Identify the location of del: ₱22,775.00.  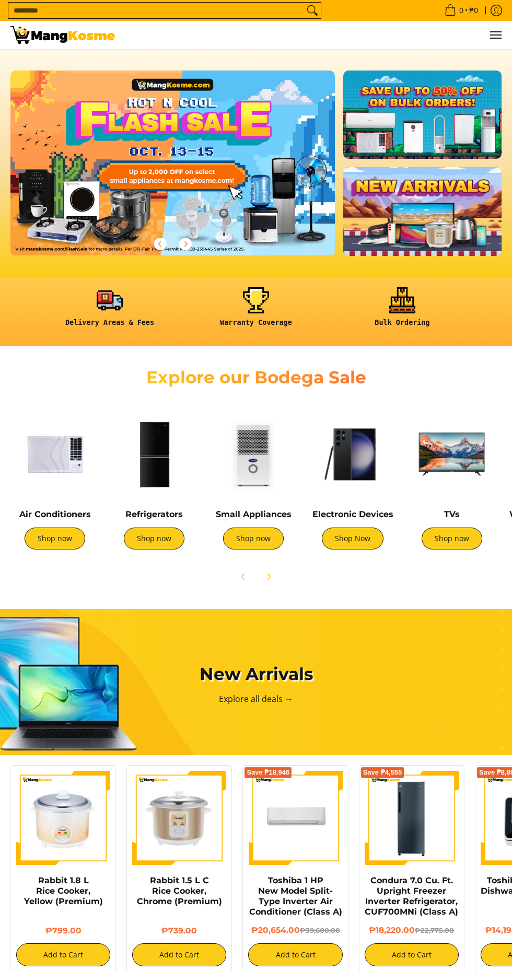
(434, 930).